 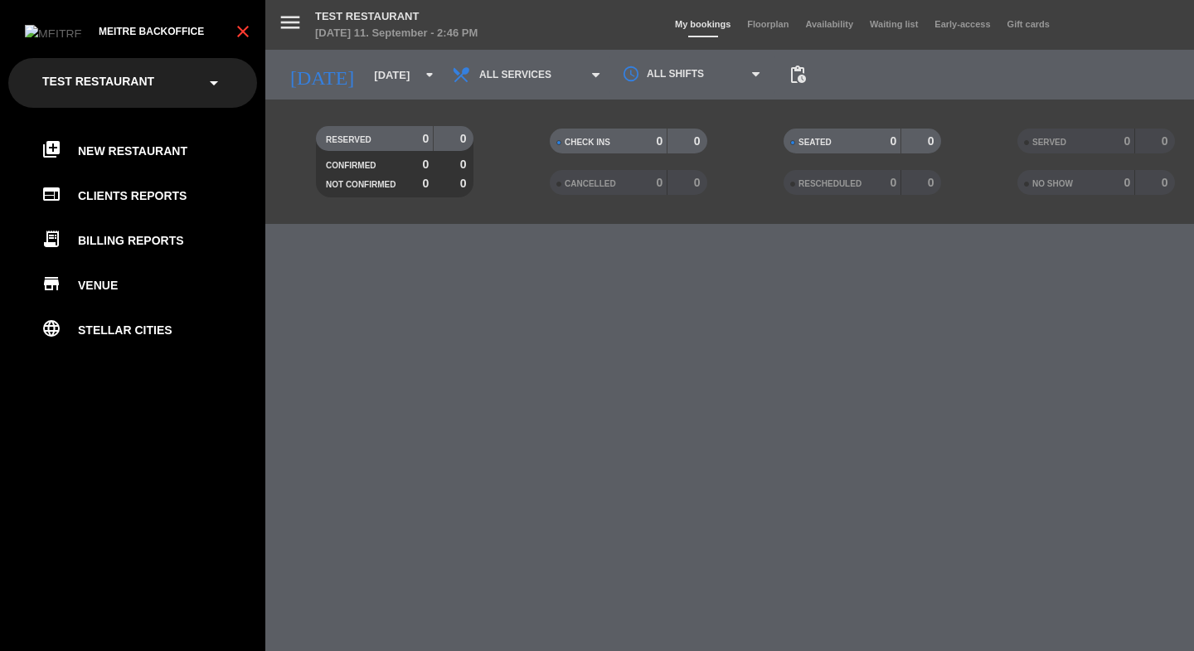 I want to click on i: receipt_long, so click(x=51, y=239).